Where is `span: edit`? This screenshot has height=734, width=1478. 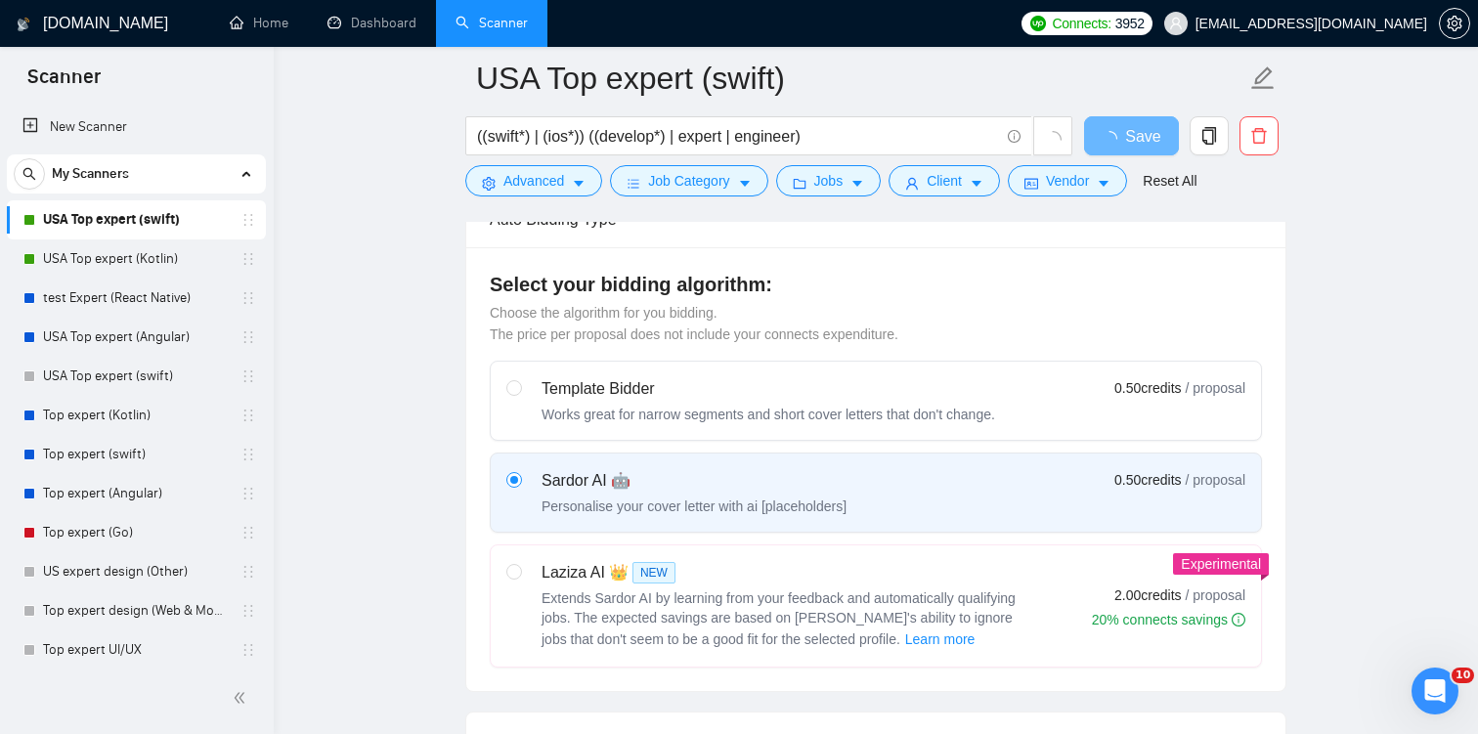 span: edit is located at coordinates (1263, 78).